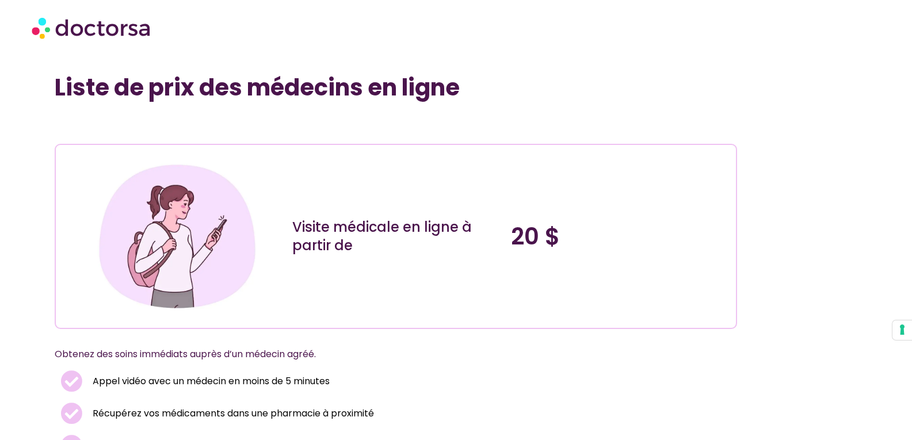  What do you see at coordinates (177, 237) in the screenshot?
I see `img: Illustration représentant une jeune femme en tenue décontractée, occupée avec son smartphone. Son...` at bounding box center [177, 237].